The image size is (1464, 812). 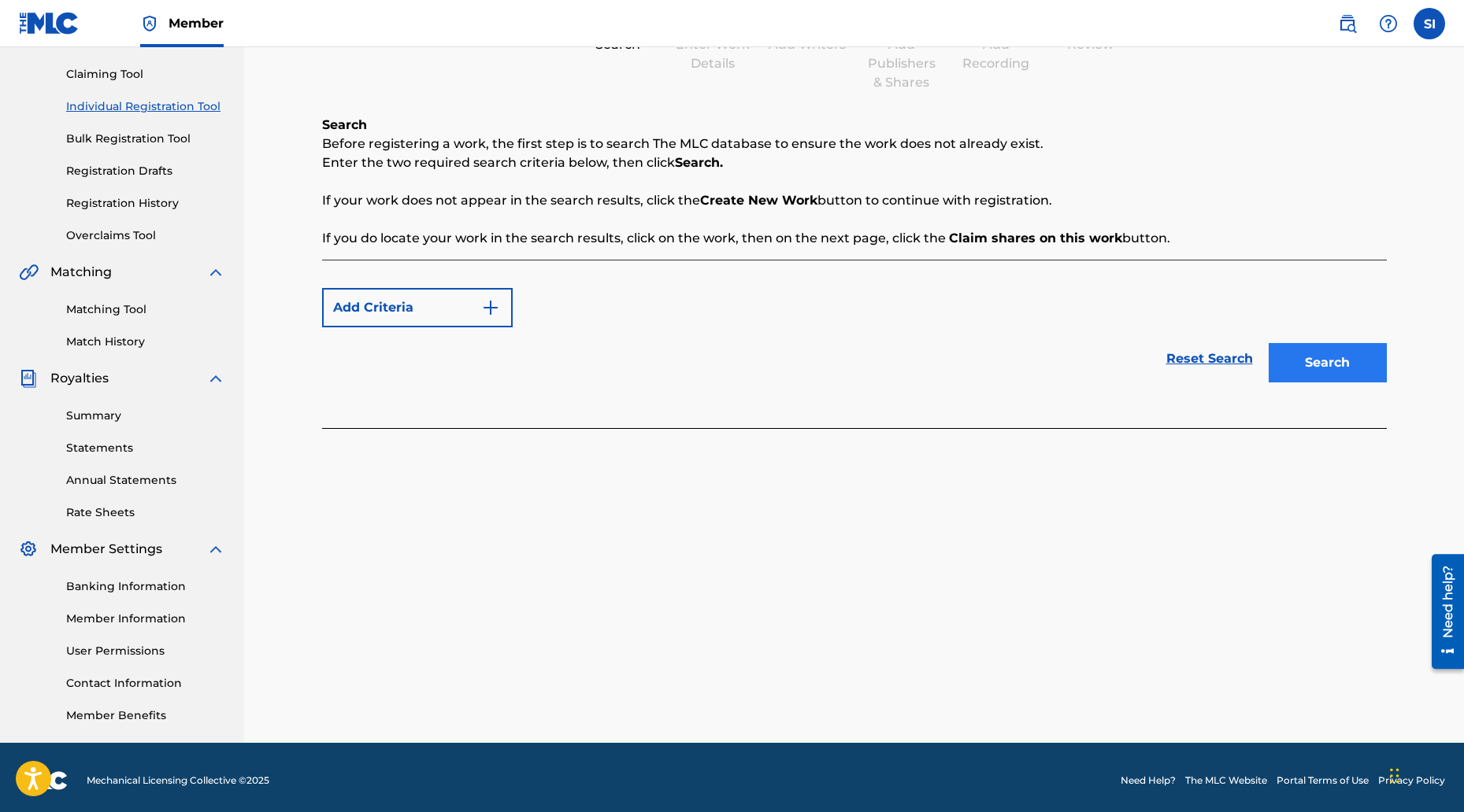 What do you see at coordinates (146, 512) in the screenshot?
I see `a: Rate Sheets` at bounding box center [146, 512].